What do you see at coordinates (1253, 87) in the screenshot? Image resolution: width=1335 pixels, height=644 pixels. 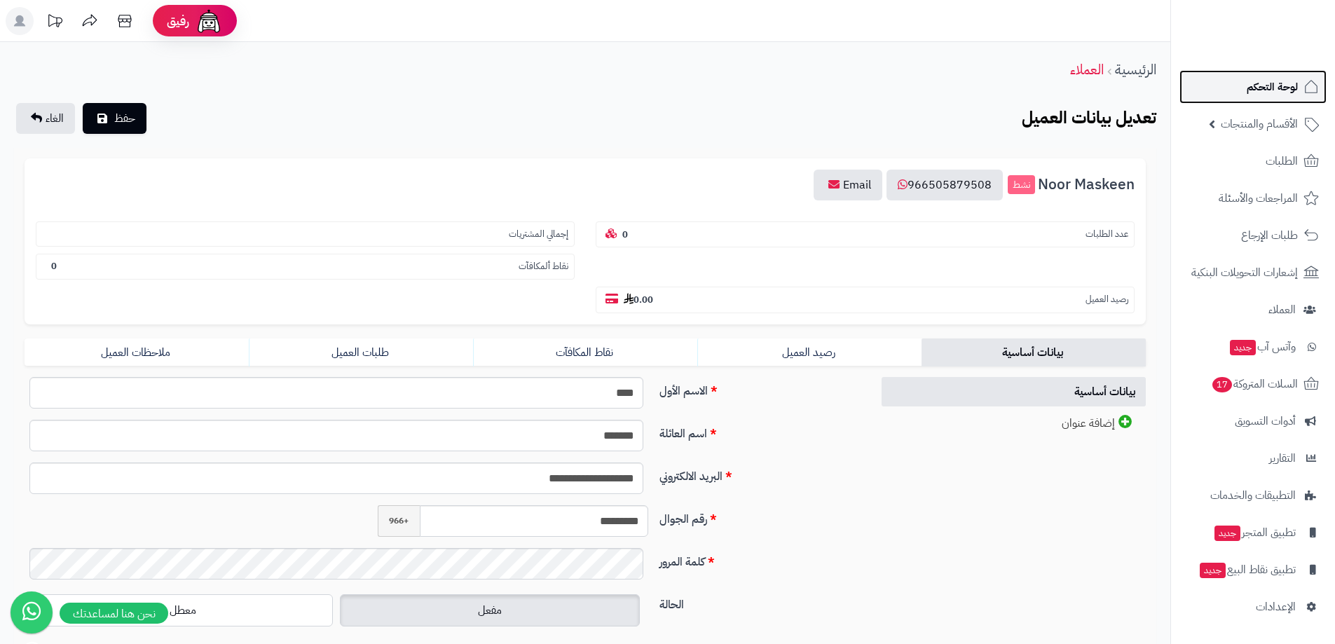 I see `a: لوحة التحكم` at bounding box center [1253, 87].